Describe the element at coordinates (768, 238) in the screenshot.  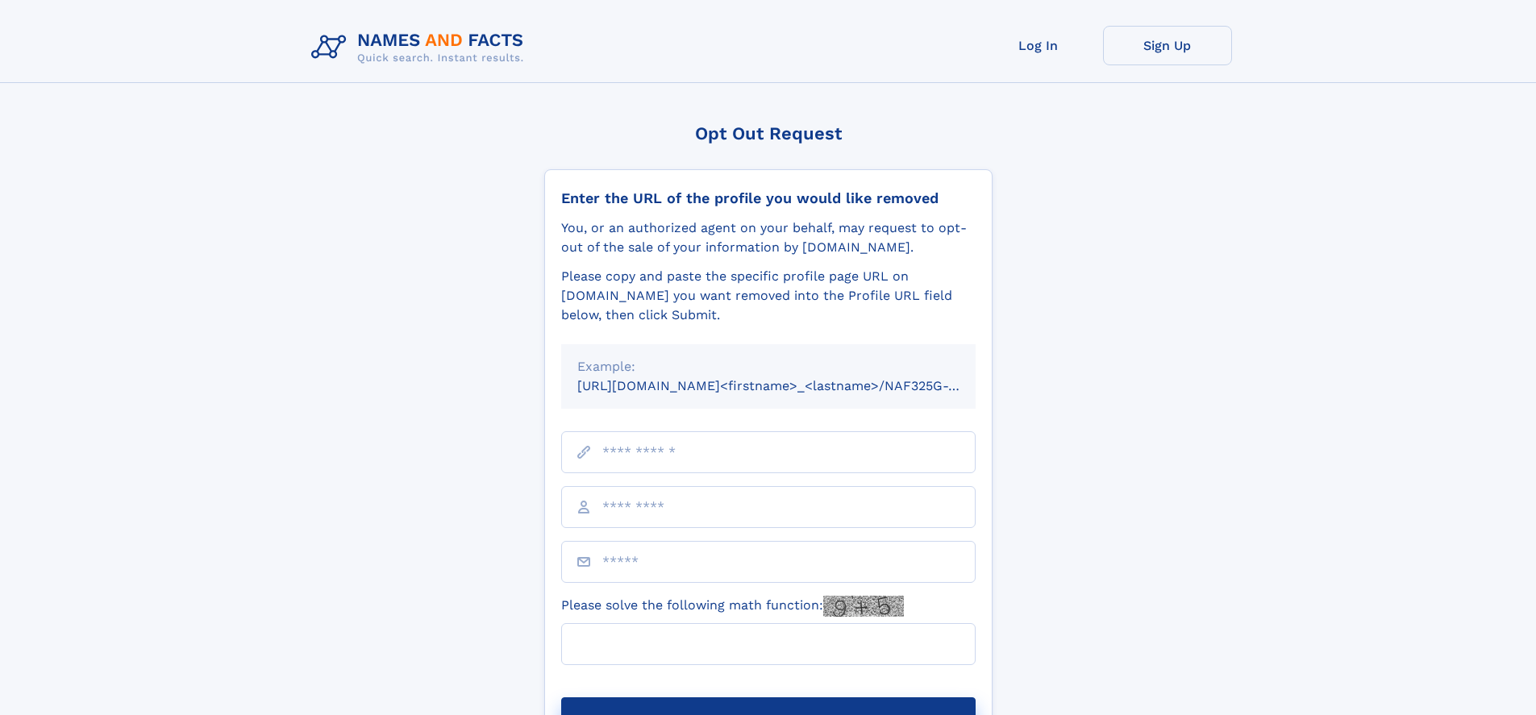
I see `div: You, or an authorized agent on your behalf, may request to opt-out of the sale of your informatio...` at that location.